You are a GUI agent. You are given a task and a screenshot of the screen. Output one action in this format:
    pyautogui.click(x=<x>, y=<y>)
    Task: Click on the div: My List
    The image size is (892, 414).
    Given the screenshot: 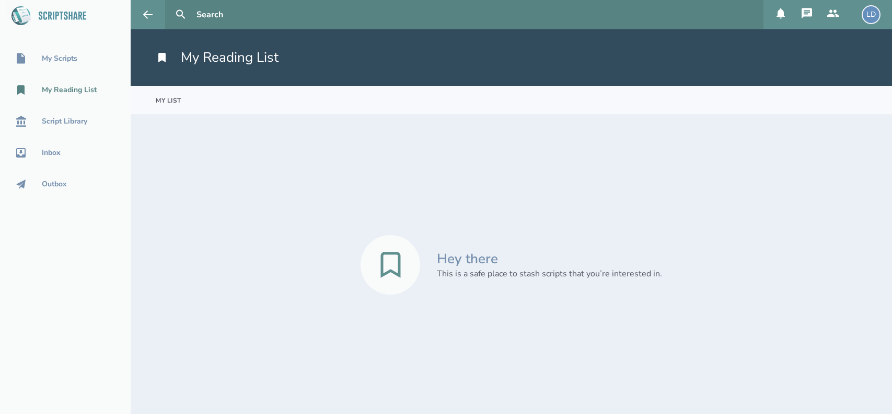 What is the action you would take?
    pyautogui.click(x=168, y=100)
    